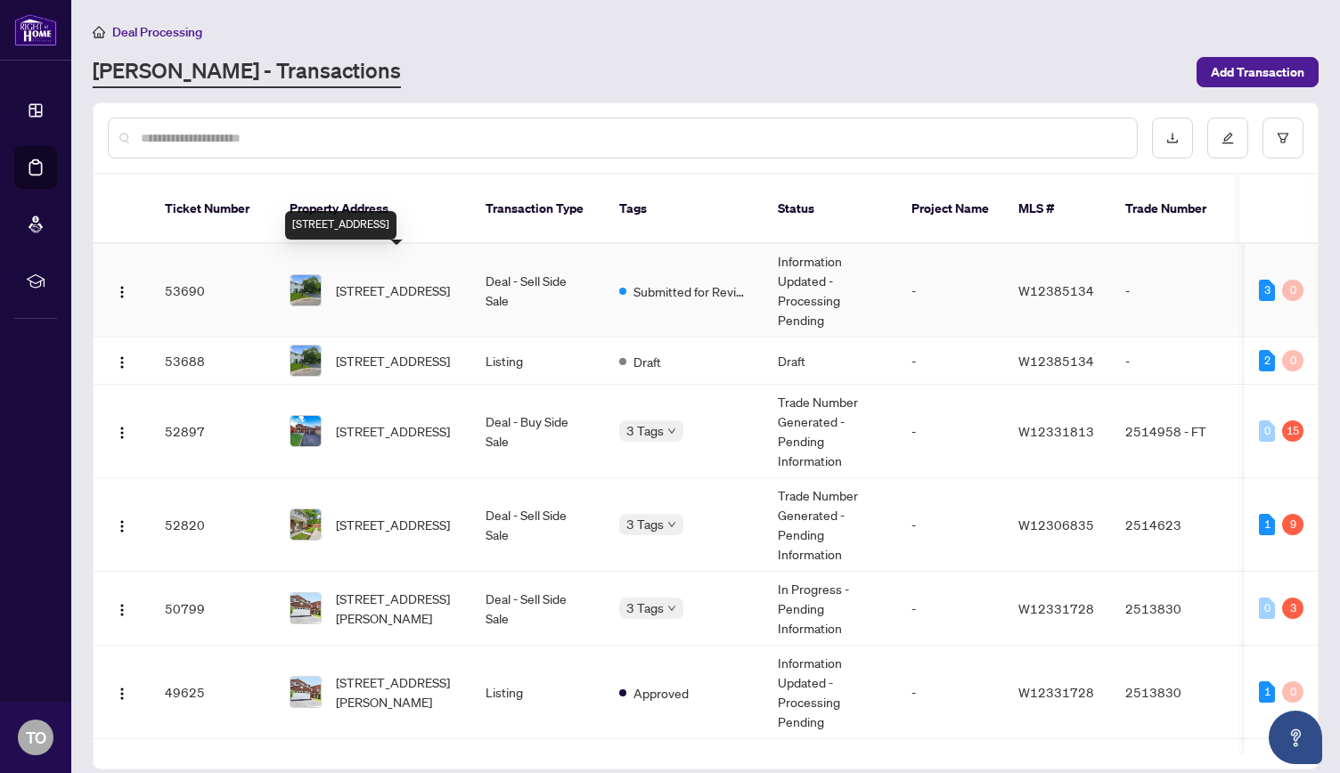  Describe the element at coordinates (1056, 525) in the screenshot. I see `span: W12306835` at that location.